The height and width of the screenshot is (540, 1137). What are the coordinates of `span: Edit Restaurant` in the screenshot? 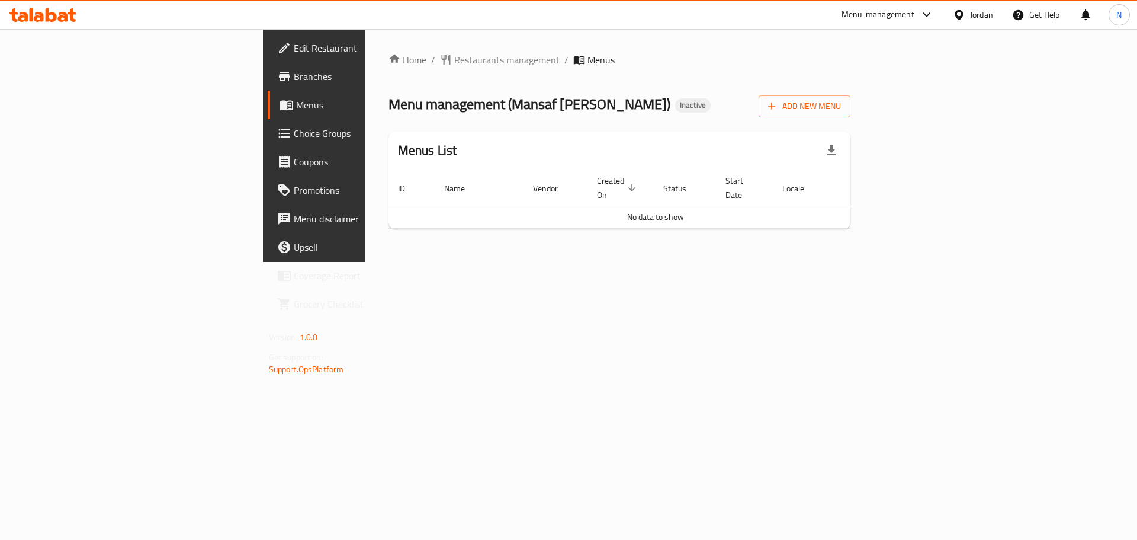 It's located at (368, 48).